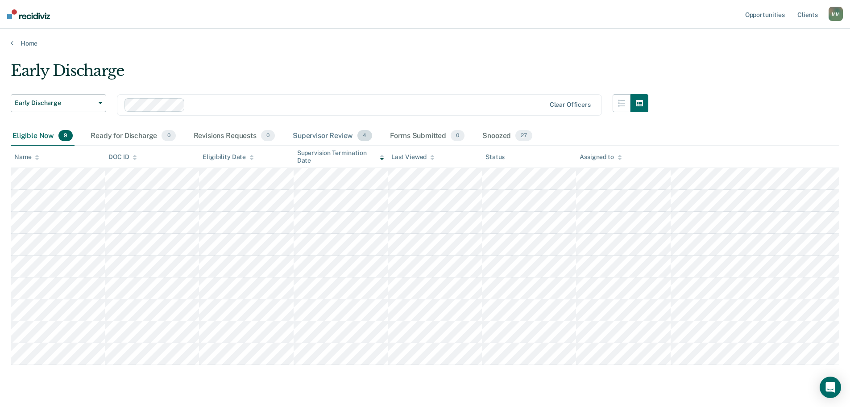 The image size is (850, 407). What do you see at coordinates (428, 136) in the screenshot?
I see `div: Forms Submitted0` at bounding box center [428, 136].